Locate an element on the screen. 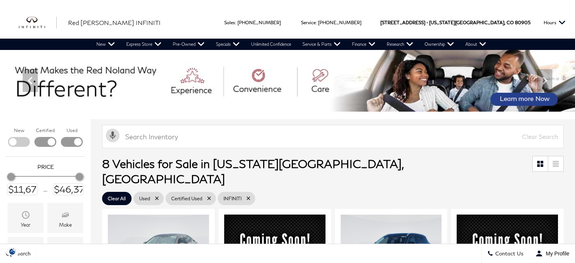 The height and width of the screenshot is (263, 575). a: About is located at coordinates (475, 44).